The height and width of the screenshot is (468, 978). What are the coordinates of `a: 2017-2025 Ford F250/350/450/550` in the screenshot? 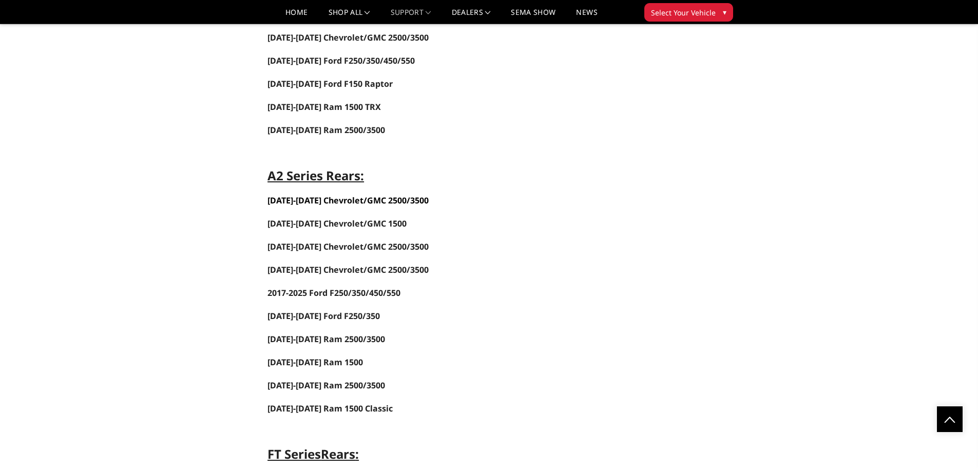 It's located at (334, 293).